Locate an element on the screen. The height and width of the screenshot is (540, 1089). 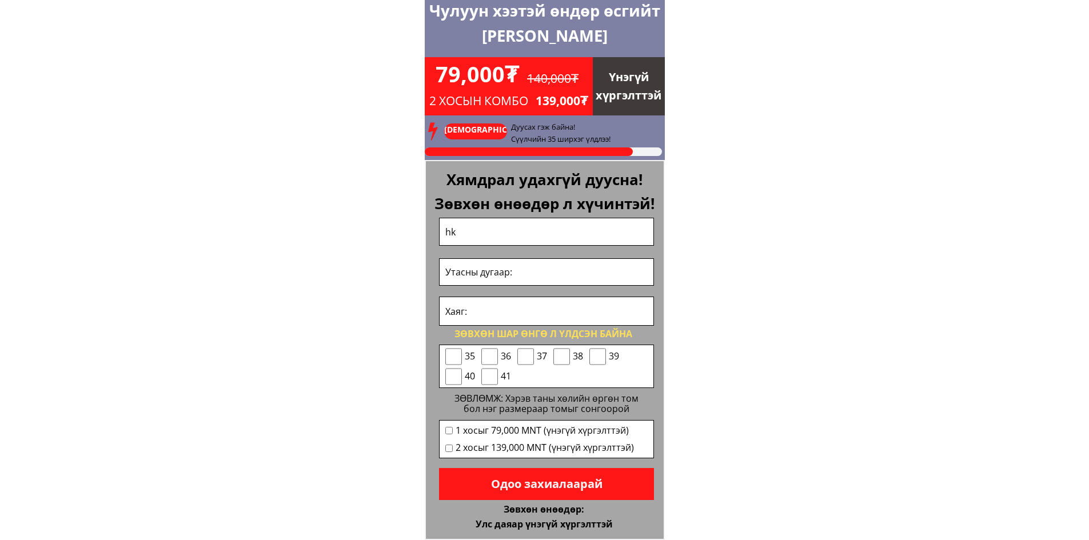
div: Зөвхөн өнөөдөр: Улс даяар үнэгүй хүргэлттэй is located at coordinates (544, 517).